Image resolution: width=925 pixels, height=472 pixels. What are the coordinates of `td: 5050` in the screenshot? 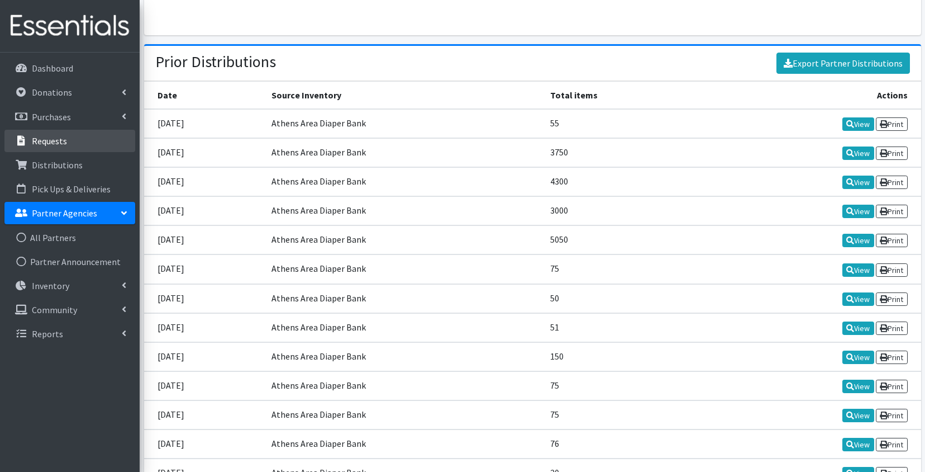 It's located at (622, 240).